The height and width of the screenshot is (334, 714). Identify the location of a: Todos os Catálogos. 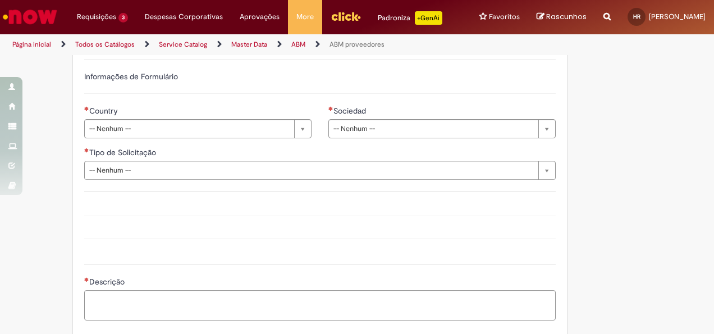
(105, 44).